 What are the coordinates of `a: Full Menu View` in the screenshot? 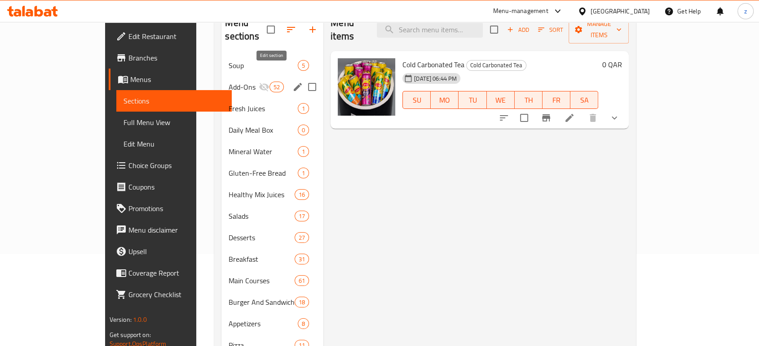 It's located at (174, 123).